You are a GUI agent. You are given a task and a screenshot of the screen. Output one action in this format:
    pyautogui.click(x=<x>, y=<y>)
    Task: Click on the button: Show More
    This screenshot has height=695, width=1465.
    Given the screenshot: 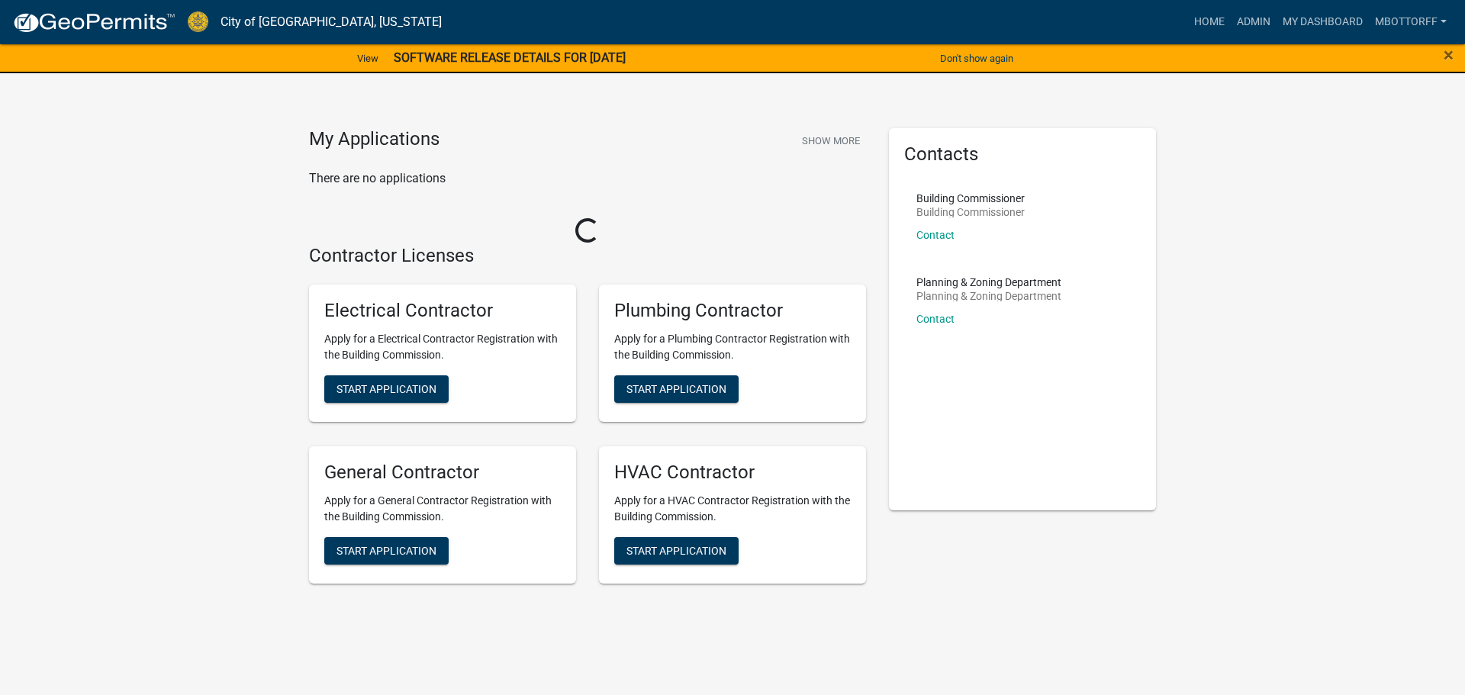 What is the action you would take?
    pyautogui.click(x=831, y=140)
    